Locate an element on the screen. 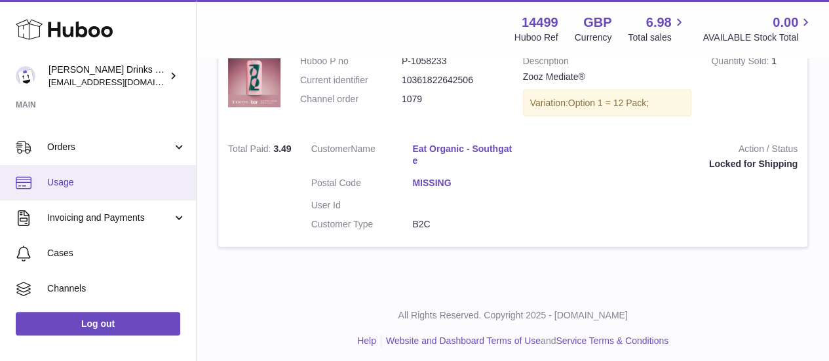 Image resolution: width=829 pixels, height=361 pixels. dt: Huboo P no is located at coordinates (351, 61).